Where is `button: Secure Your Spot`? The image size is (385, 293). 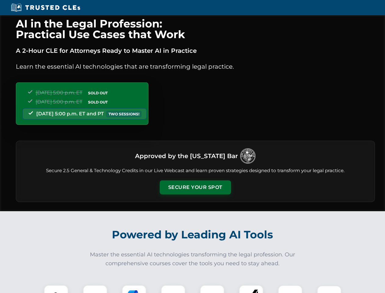 button: Secure Your Spot is located at coordinates (195, 187).